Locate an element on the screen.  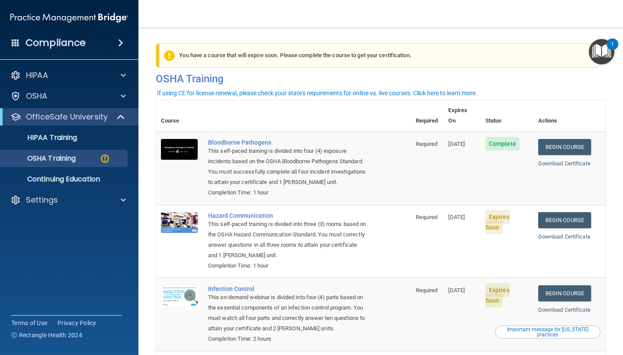
div: You have a course that will expire soon. Please complete the course to get your certification. is located at coordinates (379, 55).